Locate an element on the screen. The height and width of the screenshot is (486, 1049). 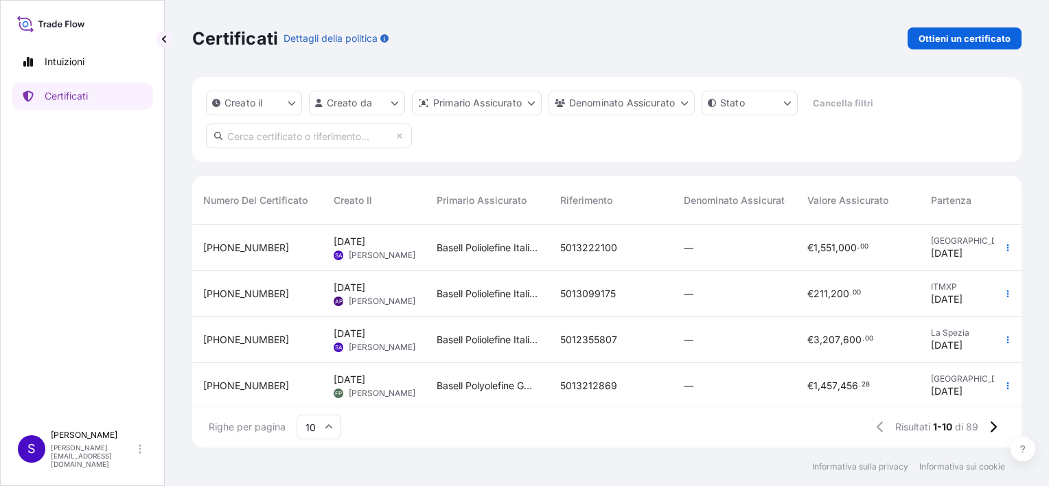
button: createdOn Opzioni di filtro is located at coordinates (254, 103).